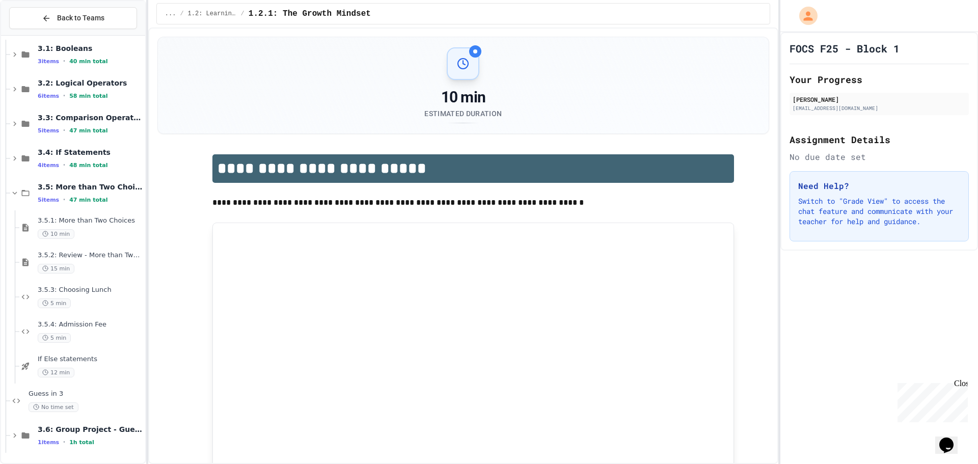 The height and width of the screenshot is (464, 978). I want to click on span: 1.2.1: The Growth Mindset, so click(310, 14).